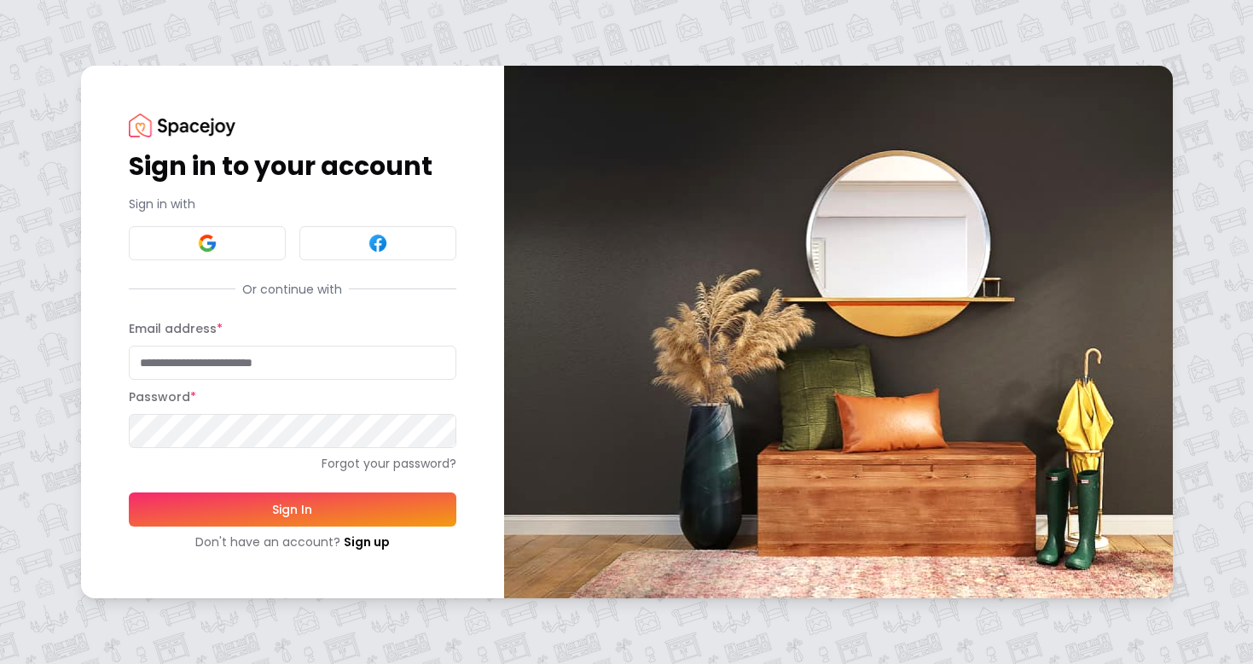 The height and width of the screenshot is (664, 1253). What do you see at coordinates (293, 463) in the screenshot?
I see `a: Forgot your password?` at bounding box center [293, 463].